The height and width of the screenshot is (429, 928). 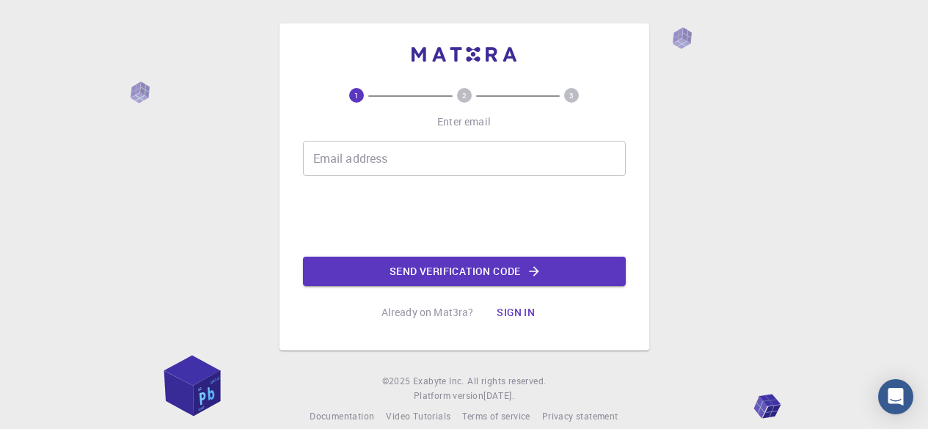 What do you see at coordinates (438, 381) in the screenshot?
I see `span: Exabyte Inc.` at bounding box center [438, 381].